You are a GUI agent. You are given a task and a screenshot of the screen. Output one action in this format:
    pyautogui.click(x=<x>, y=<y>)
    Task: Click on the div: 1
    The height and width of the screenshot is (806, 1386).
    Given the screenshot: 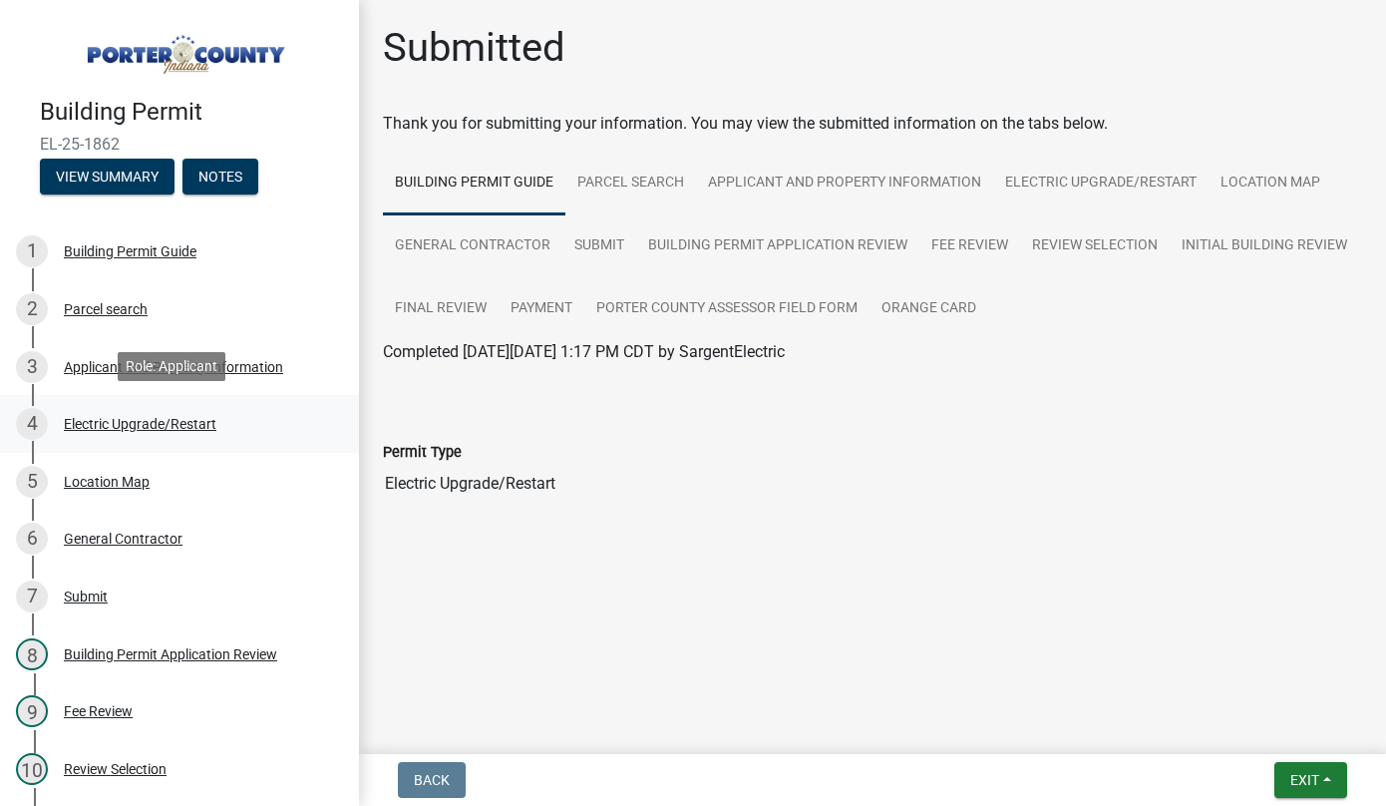 What is the action you would take?
    pyautogui.click(x=32, y=251)
    